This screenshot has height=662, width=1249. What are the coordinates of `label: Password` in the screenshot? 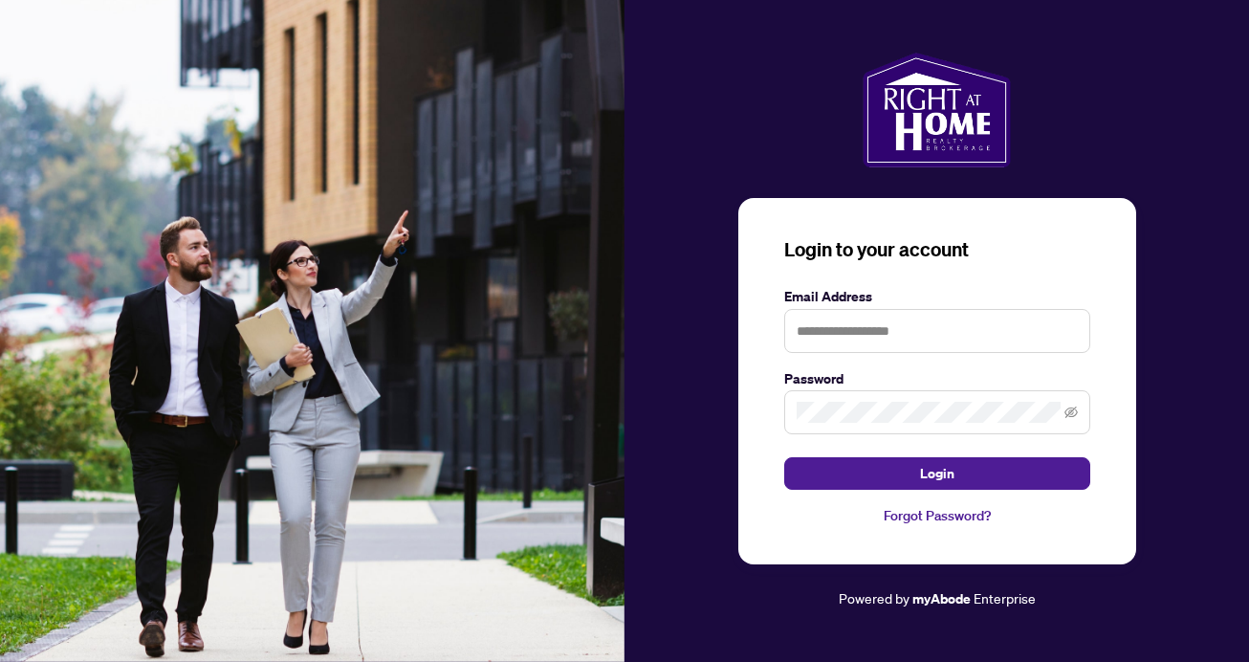 It's located at (937, 379).